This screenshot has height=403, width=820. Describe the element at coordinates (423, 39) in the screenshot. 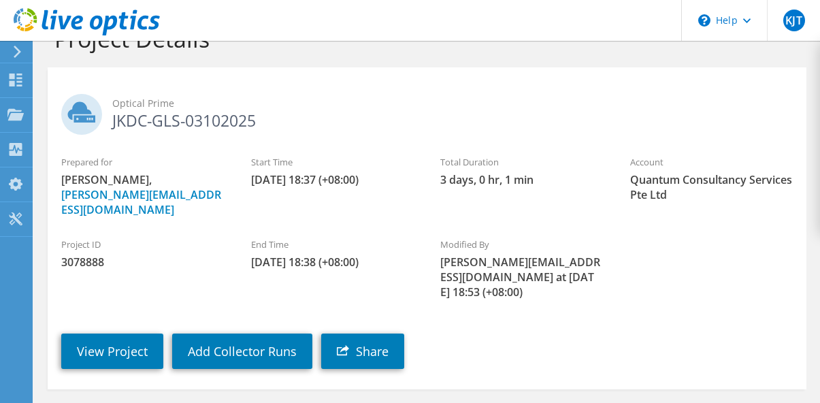

I see `h1: Project Details` at that location.